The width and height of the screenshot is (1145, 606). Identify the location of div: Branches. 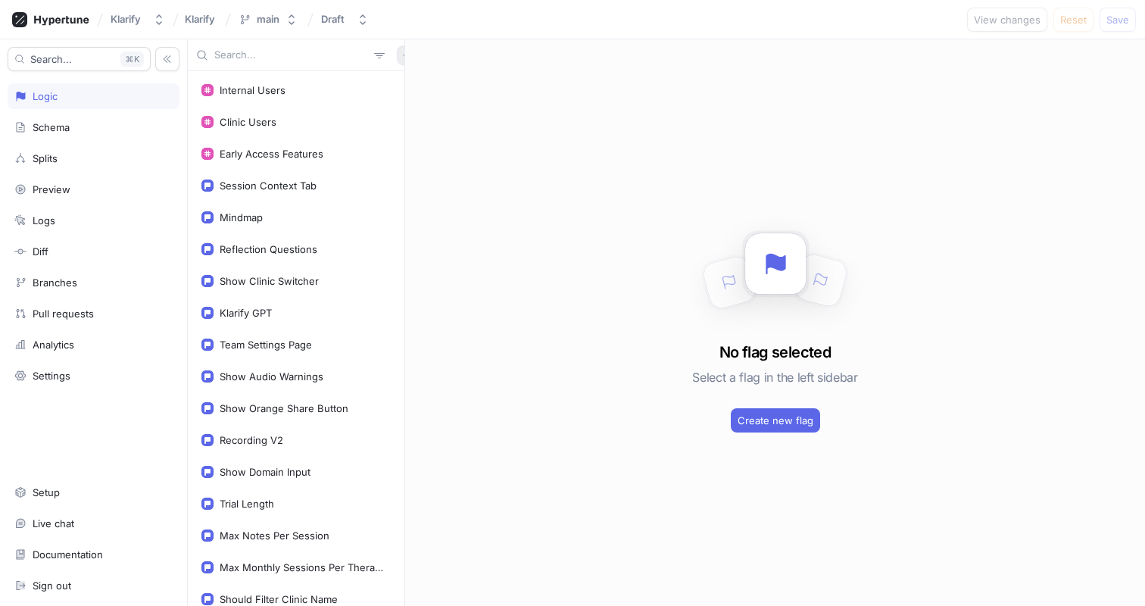
(55, 282).